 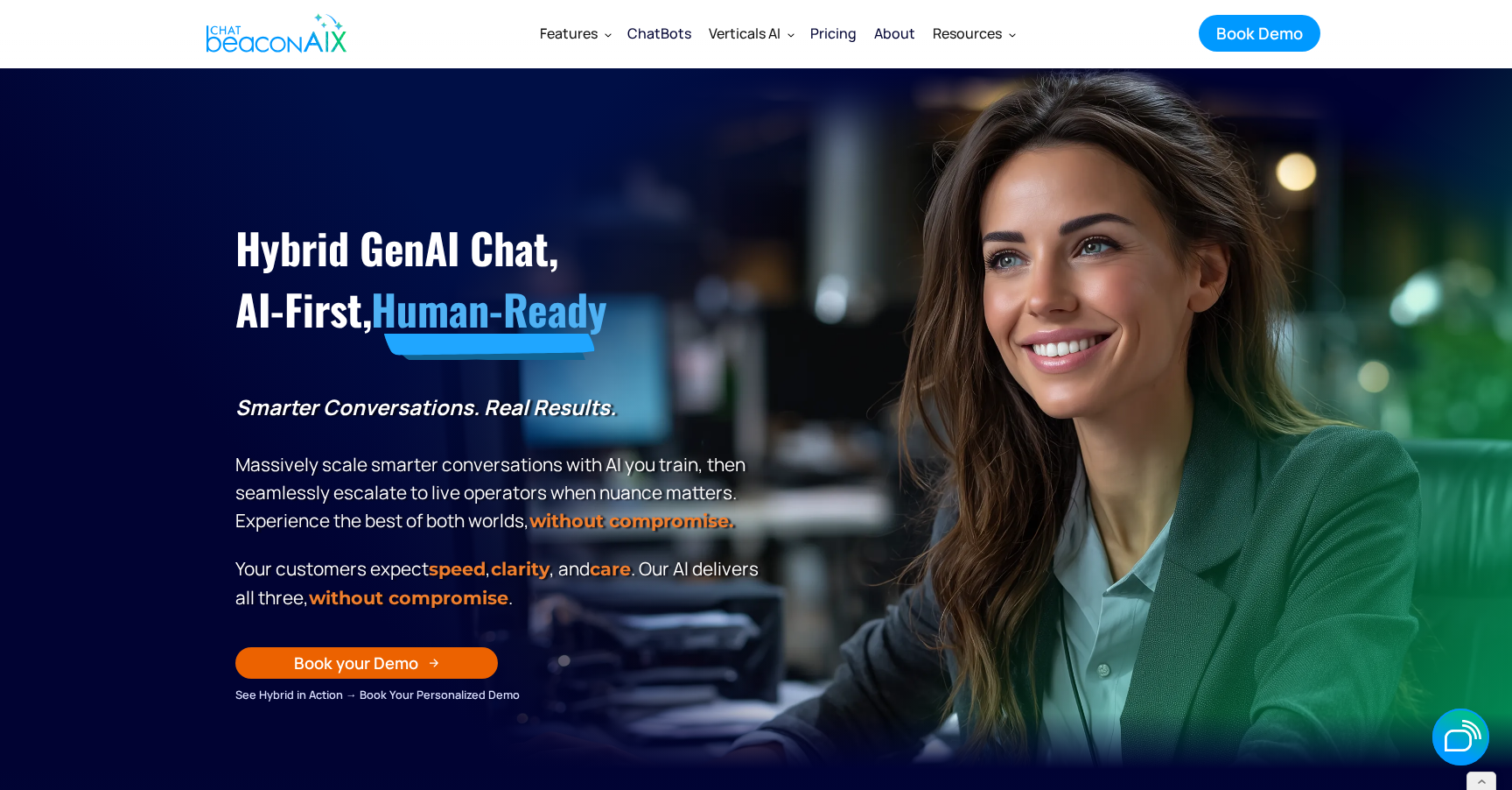 What do you see at coordinates (425, 407) in the screenshot?
I see `strong: Smarter Conversations. Real Results.` at bounding box center [425, 407].